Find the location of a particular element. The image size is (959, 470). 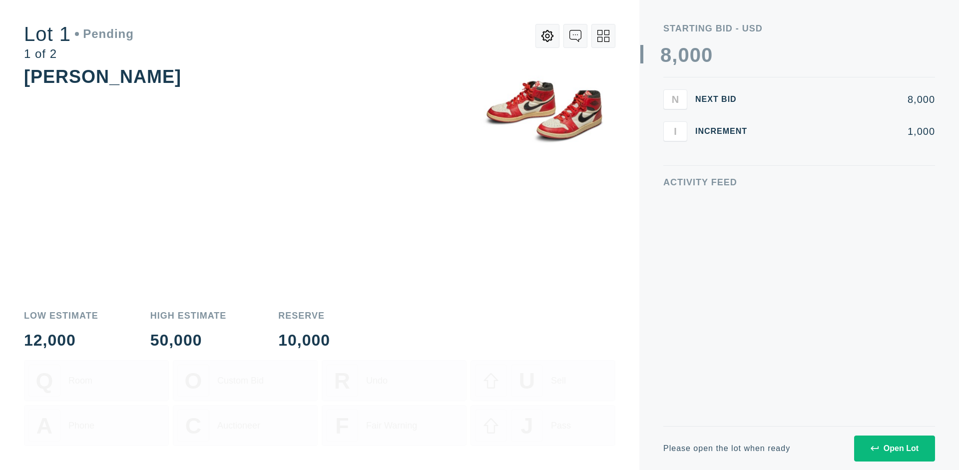

button: N is located at coordinates (675, 99).